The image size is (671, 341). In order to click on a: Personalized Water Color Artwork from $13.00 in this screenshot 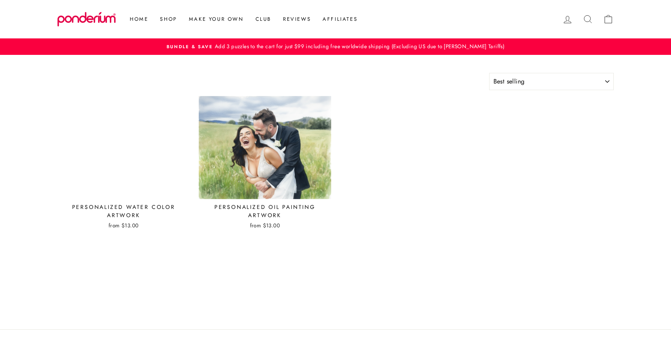, I will do `click(123, 164)`.